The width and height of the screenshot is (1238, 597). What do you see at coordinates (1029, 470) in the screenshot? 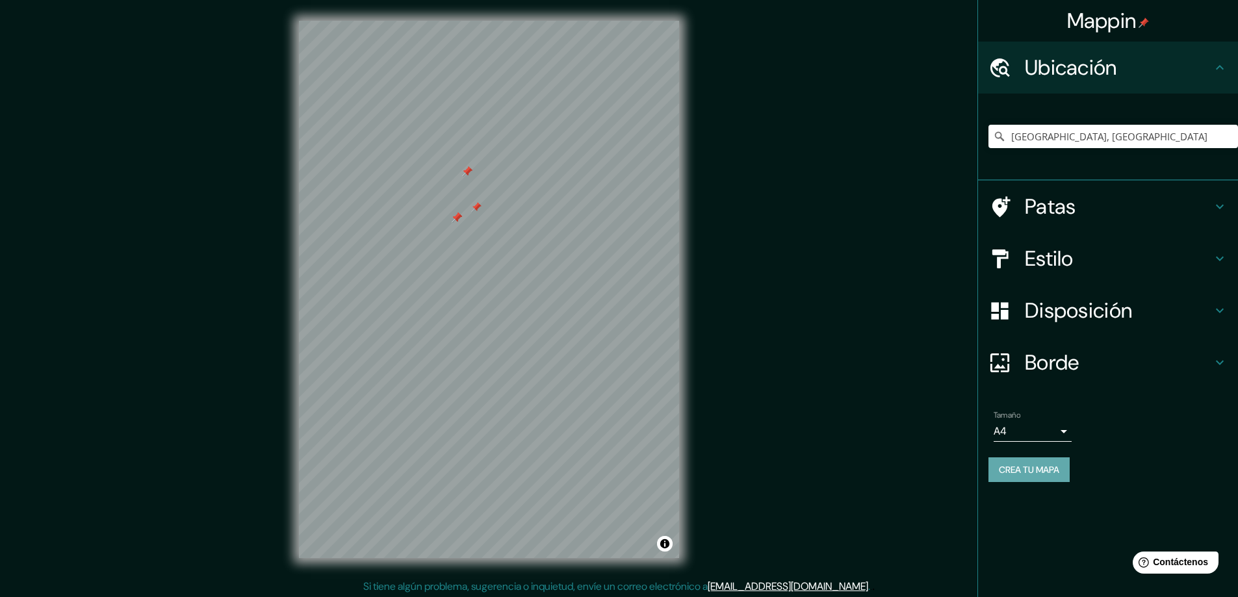
I see `button: Crea tu mapa` at bounding box center [1029, 470].